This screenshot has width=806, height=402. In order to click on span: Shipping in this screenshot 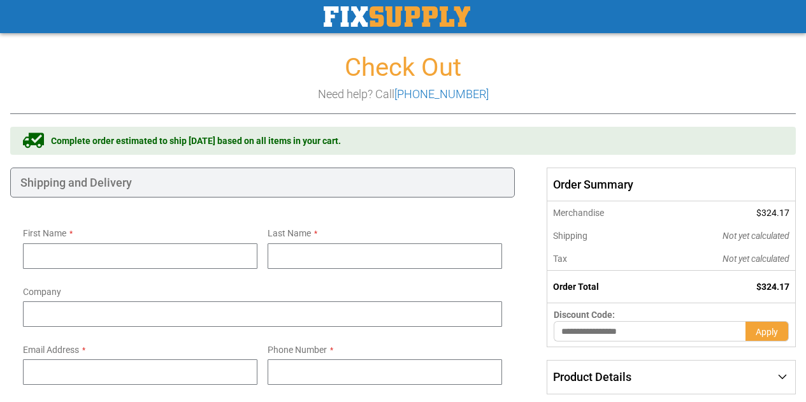, I will do `click(571, 236)`.